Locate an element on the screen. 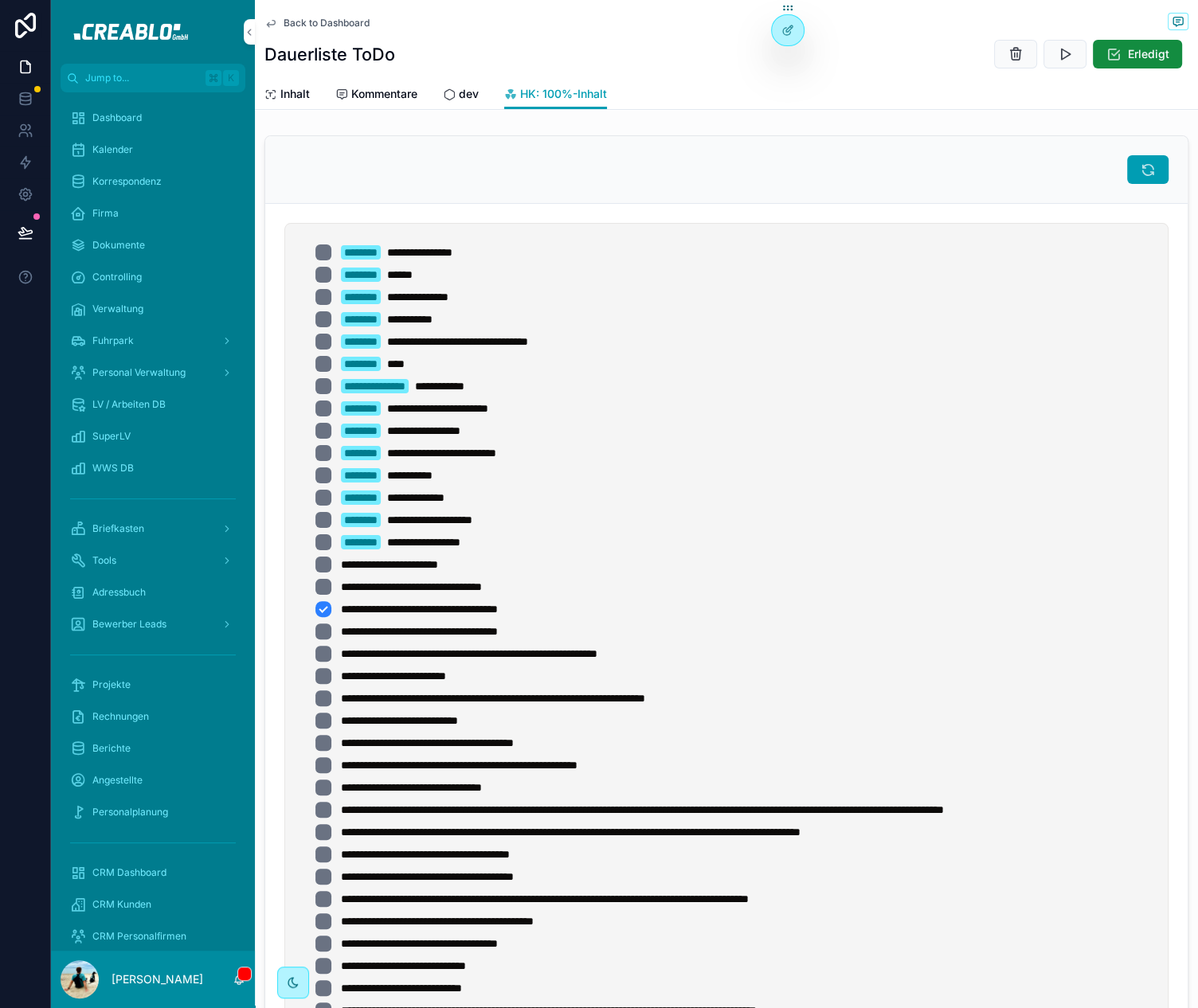  button: Jump to...K is located at coordinates (153, 78).